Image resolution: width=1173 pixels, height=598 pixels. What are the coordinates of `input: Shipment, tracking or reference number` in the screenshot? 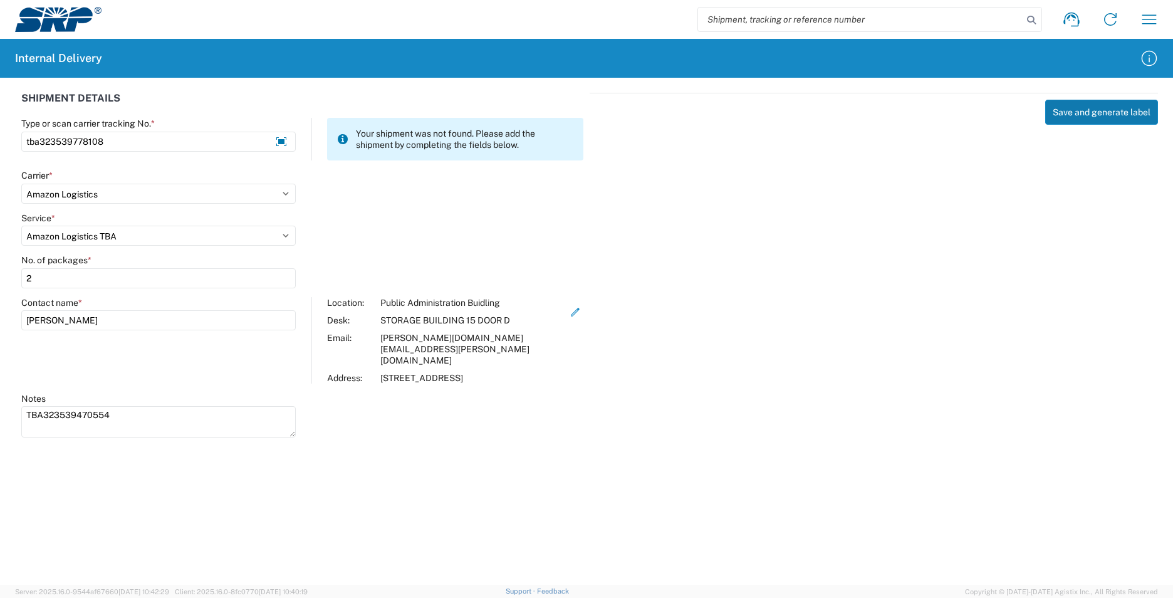 It's located at (860, 19).